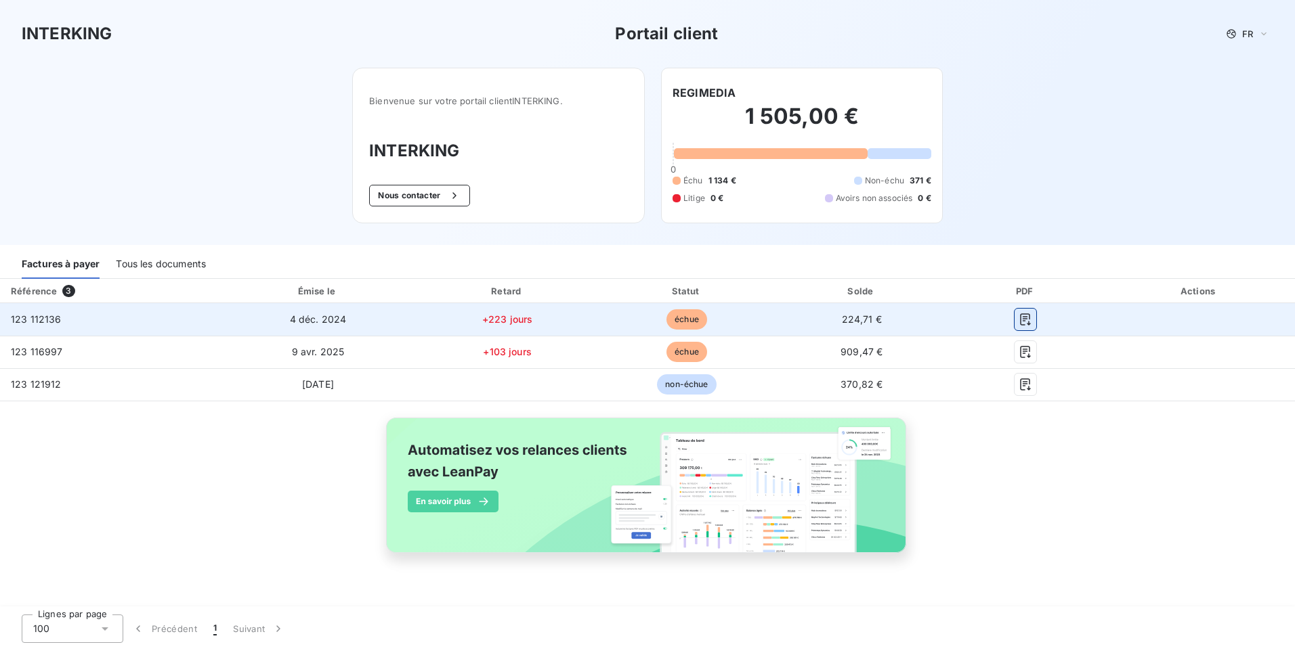 The image size is (1295, 651). I want to click on span: 4 déc. 2024, so click(318, 319).